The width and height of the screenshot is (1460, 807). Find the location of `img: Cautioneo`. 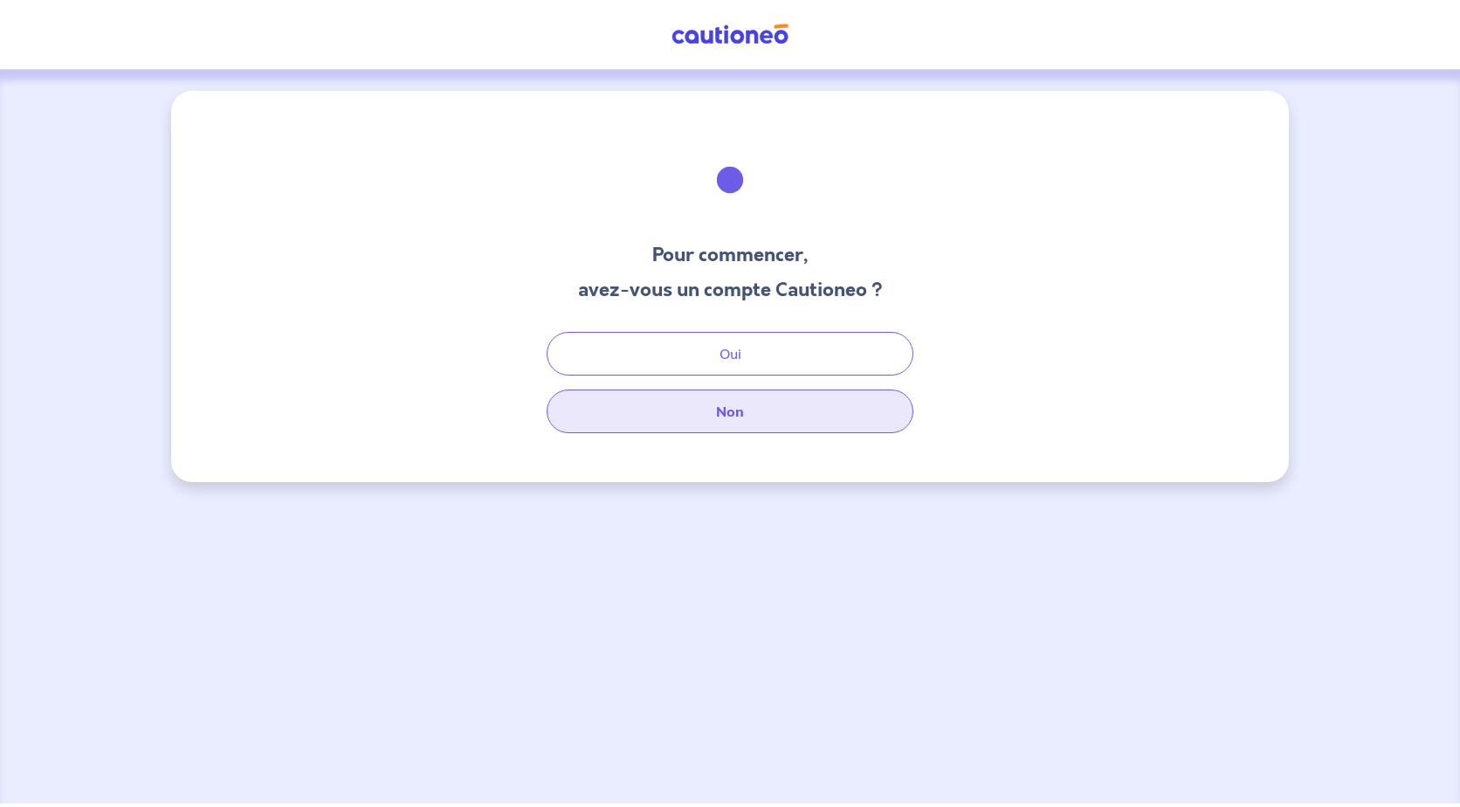

img: Cautioneo is located at coordinates (730, 34).